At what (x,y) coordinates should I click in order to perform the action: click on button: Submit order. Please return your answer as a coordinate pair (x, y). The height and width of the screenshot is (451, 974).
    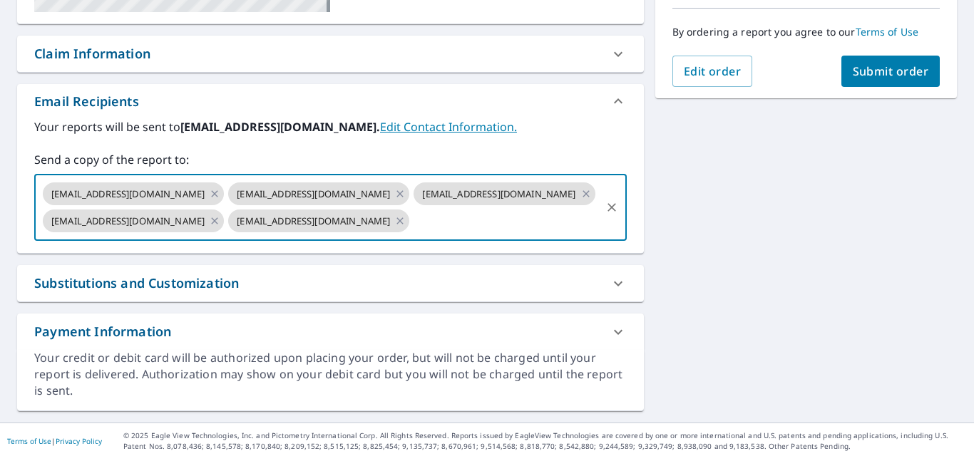
    Looking at the image, I should click on (890, 71).